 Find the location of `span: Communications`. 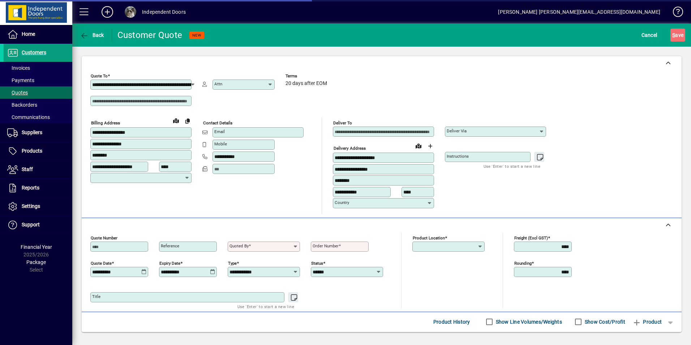

span: Communications is located at coordinates (29, 117).